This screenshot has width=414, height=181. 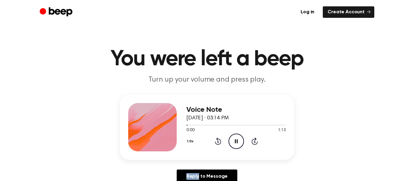 I want to click on span: 0:00, so click(x=190, y=130).